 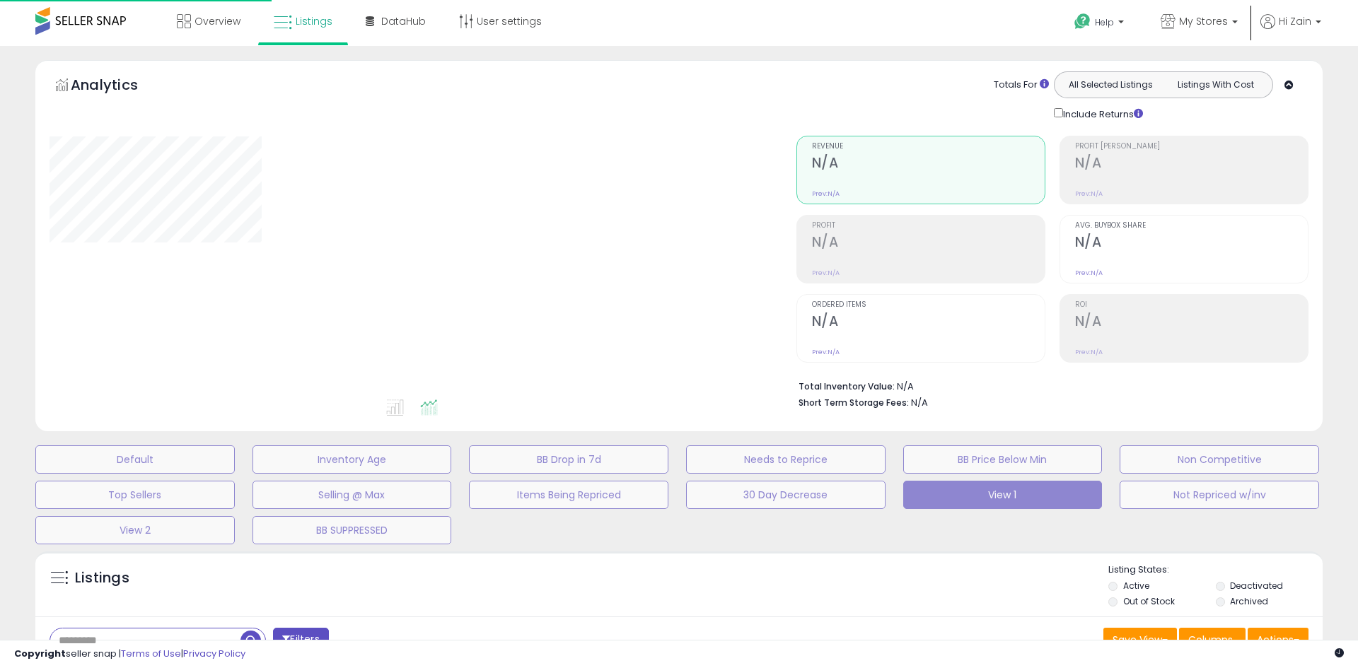 I want to click on button: View 2, so click(x=135, y=530).